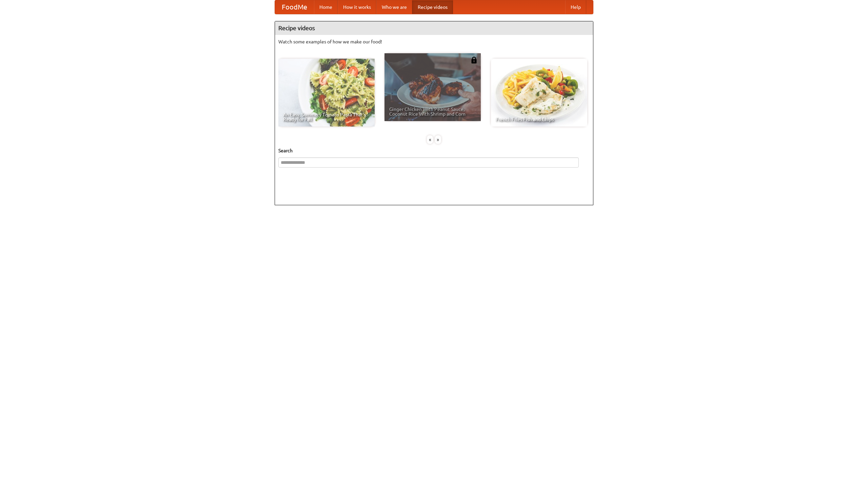 The width and height of the screenshot is (868, 480). I want to click on a: Recipe videos, so click(433, 7).